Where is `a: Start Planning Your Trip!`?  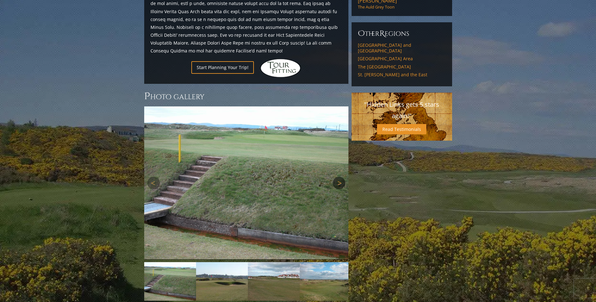
a: Start Planning Your Trip! is located at coordinates (222, 67).